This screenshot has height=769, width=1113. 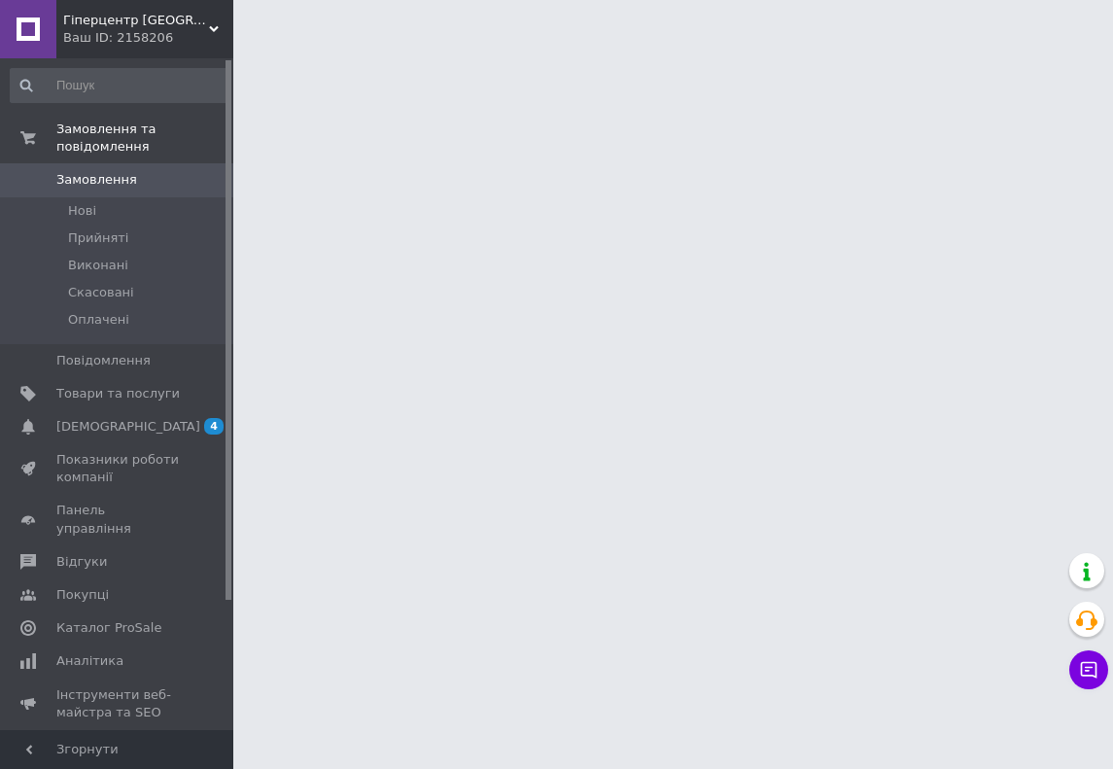 I want to click on span: Відгуки, so click(x=82, y=562).